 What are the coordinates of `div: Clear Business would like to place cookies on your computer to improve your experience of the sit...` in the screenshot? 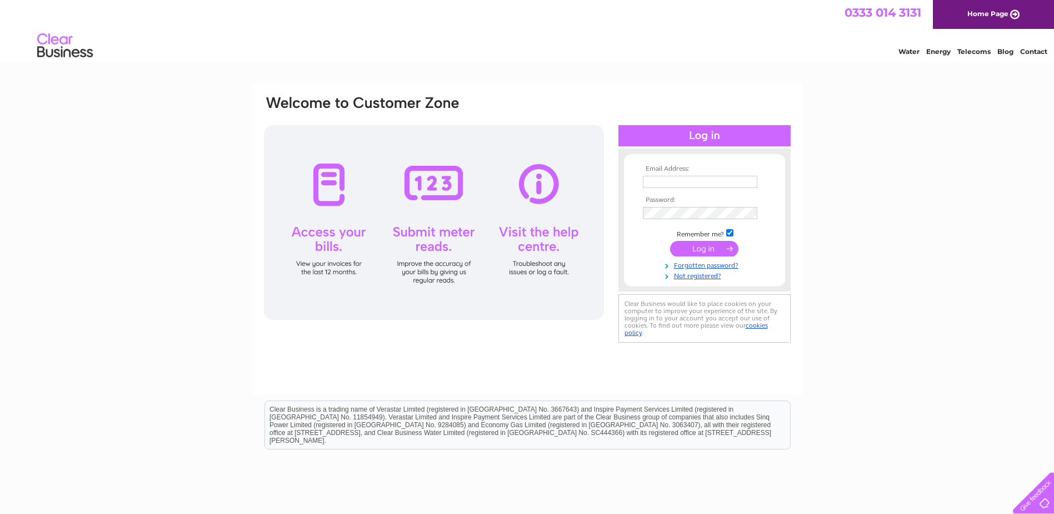 It's located at (705, 318).